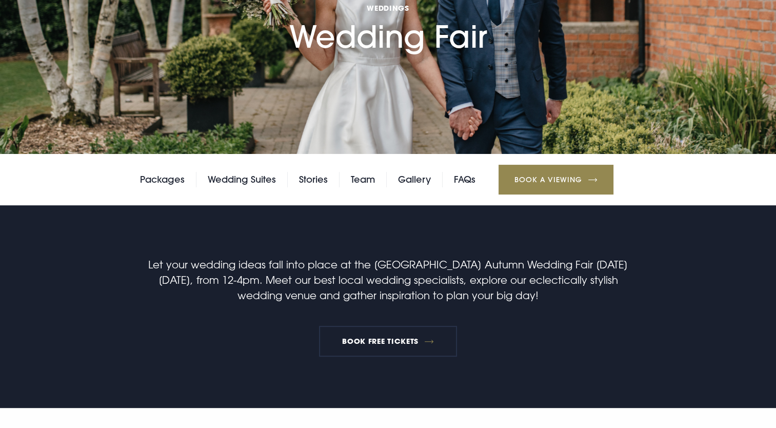 This screenshot has width=776, height=428. Describe the element at coordinates (314, 180) in the screenshot. I see `a: Stories` at that location.